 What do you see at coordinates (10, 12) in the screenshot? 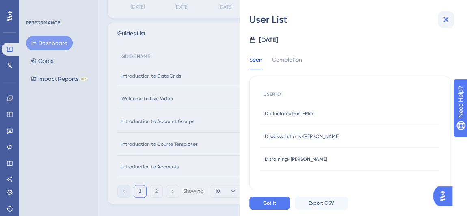
I see `img: launcher-image-alternative-text` at bounding box center [10, 12].